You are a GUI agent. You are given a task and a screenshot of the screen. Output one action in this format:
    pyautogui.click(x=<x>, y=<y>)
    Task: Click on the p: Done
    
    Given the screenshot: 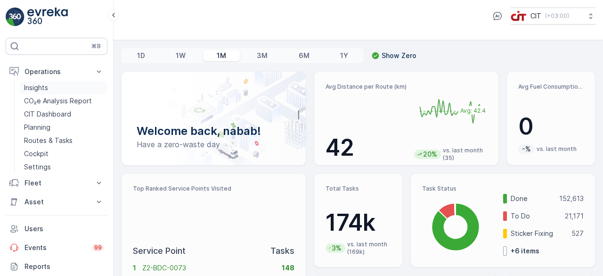 What is the action you would take?
    pyautogui.click(x=532, y=198)
    